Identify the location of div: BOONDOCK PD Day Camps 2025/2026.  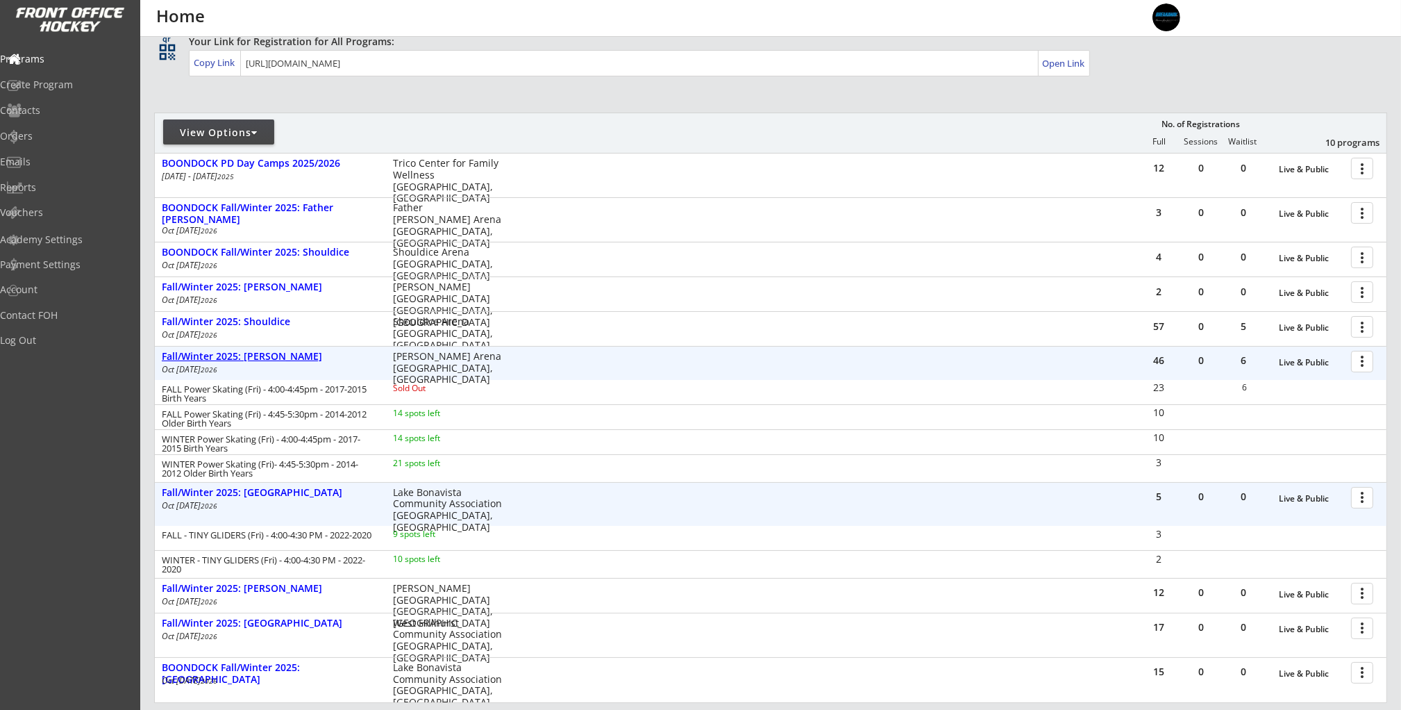
(270, 163).